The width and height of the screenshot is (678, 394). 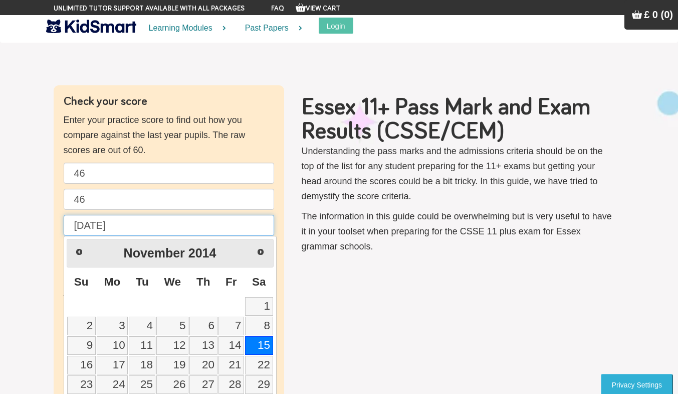 What do you see at coordinates (81, 384) in the screenshot?
I see `a: 23` at bounding box center [81, 384].